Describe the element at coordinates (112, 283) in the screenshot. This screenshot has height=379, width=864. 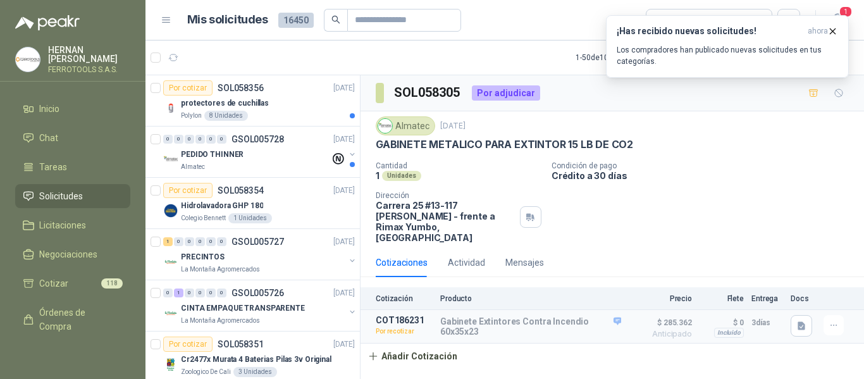
I see `span: 118` at that location.